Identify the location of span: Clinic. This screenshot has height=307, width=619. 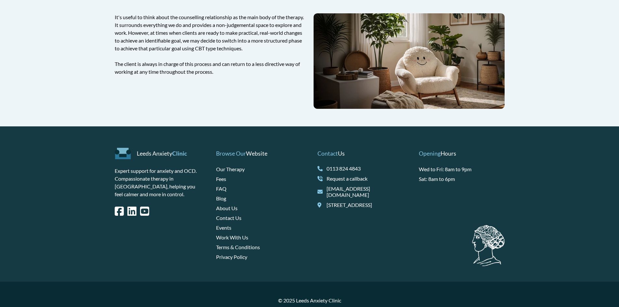
(179, 153).